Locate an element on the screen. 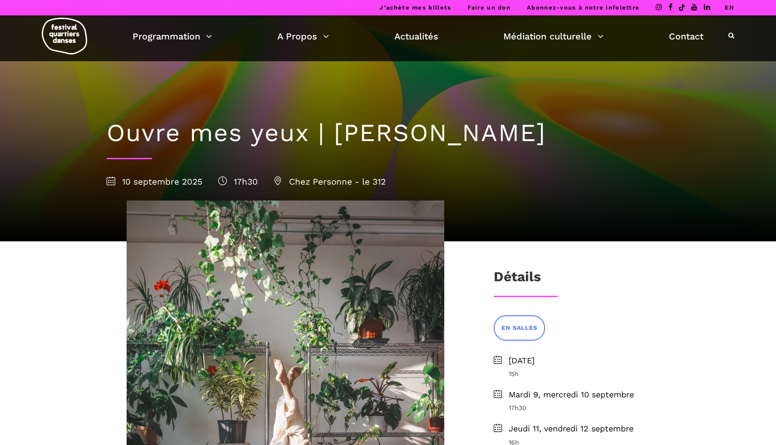  a: Programmation is located at coordinates (172, 36).